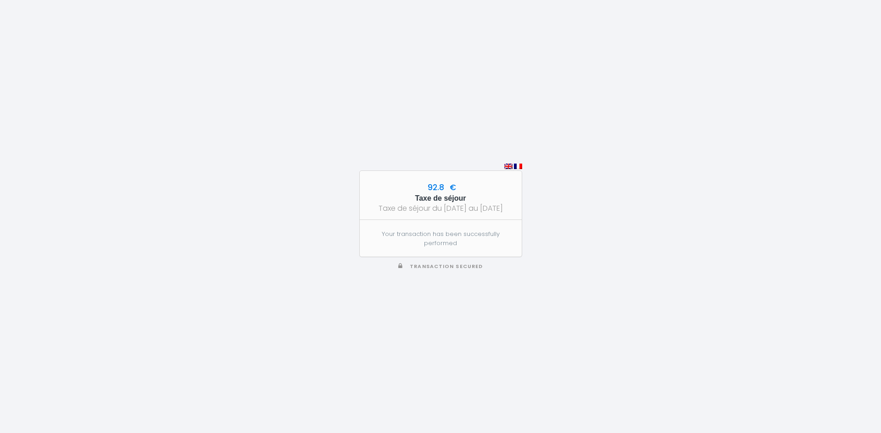 The width and height of the screenshot is (881, 433). I want to click on img: en.png, so click(508, 166).